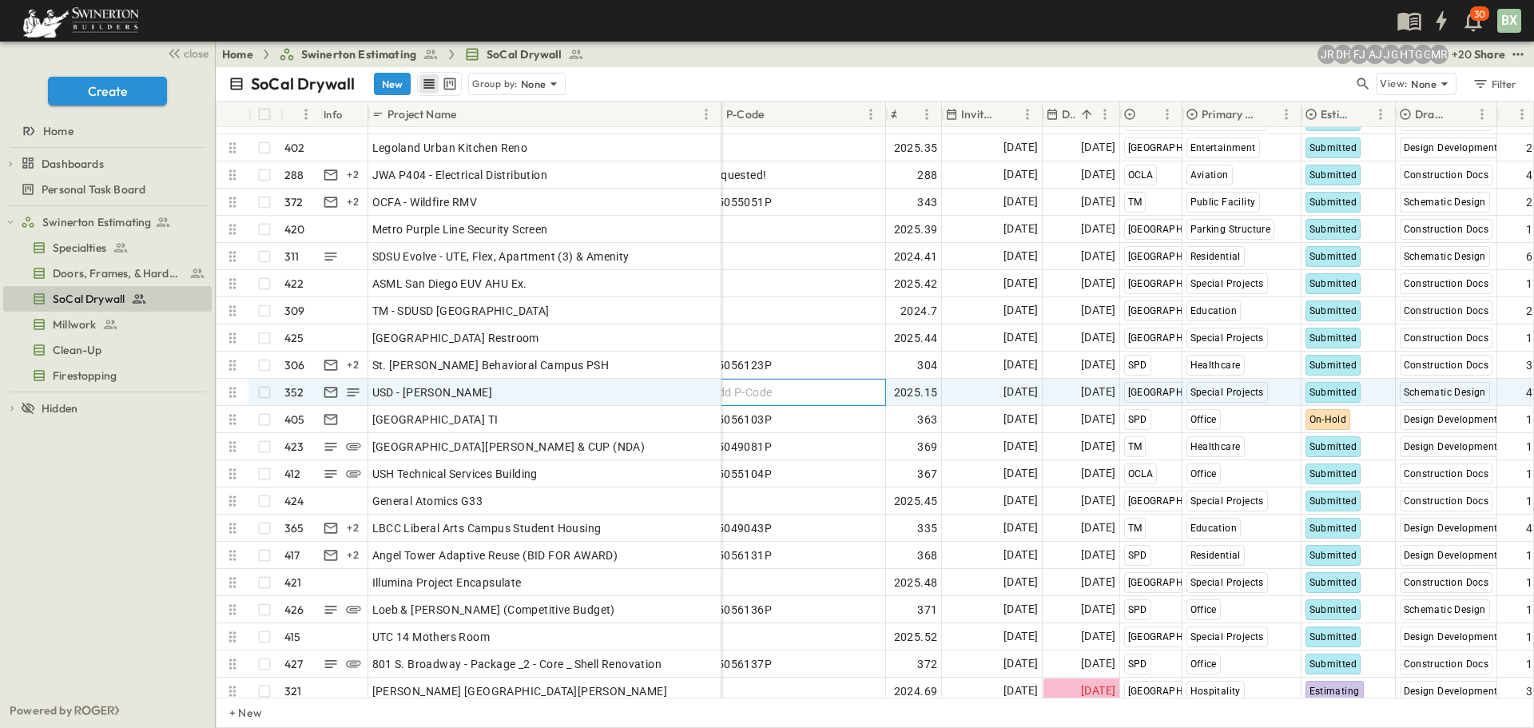 This screenshot has height=728, width=1534. Describe the element at coordinates (1135, 528) in the screenshot. I see `span: TM` at that location.